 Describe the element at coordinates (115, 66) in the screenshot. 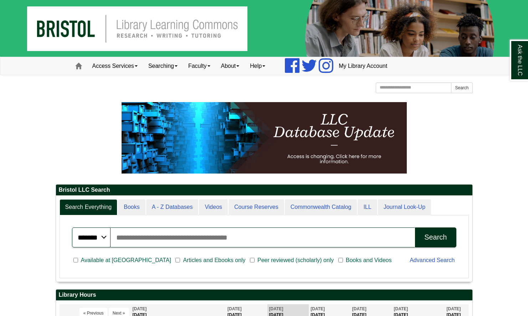

I see `a: Access Services` at that location.